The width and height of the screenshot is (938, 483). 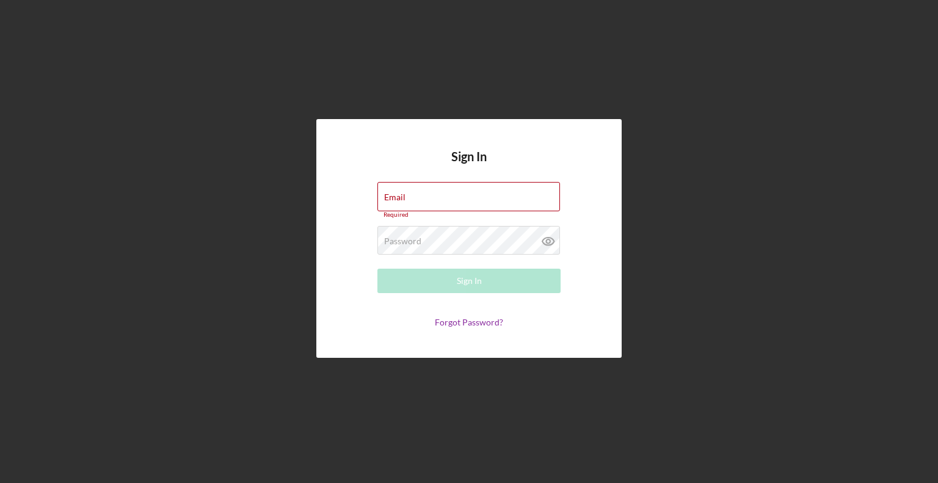 What do you see at coordinates (469, 215) in the screenshot?
I see `div: Required` at bounding box center [469, 215].